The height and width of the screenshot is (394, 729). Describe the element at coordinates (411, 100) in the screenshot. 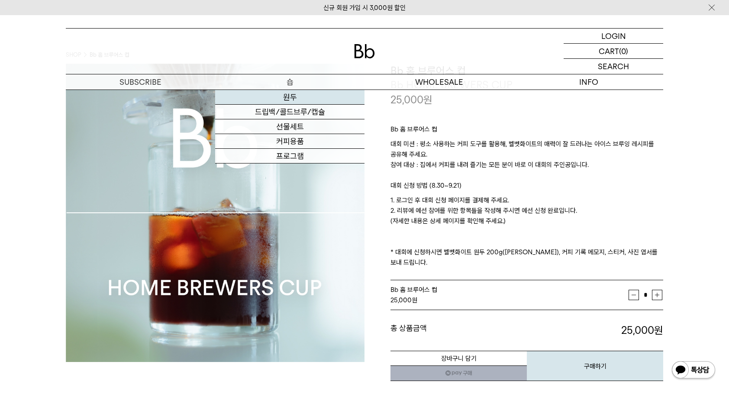

I see `p: 25,000` at that location.